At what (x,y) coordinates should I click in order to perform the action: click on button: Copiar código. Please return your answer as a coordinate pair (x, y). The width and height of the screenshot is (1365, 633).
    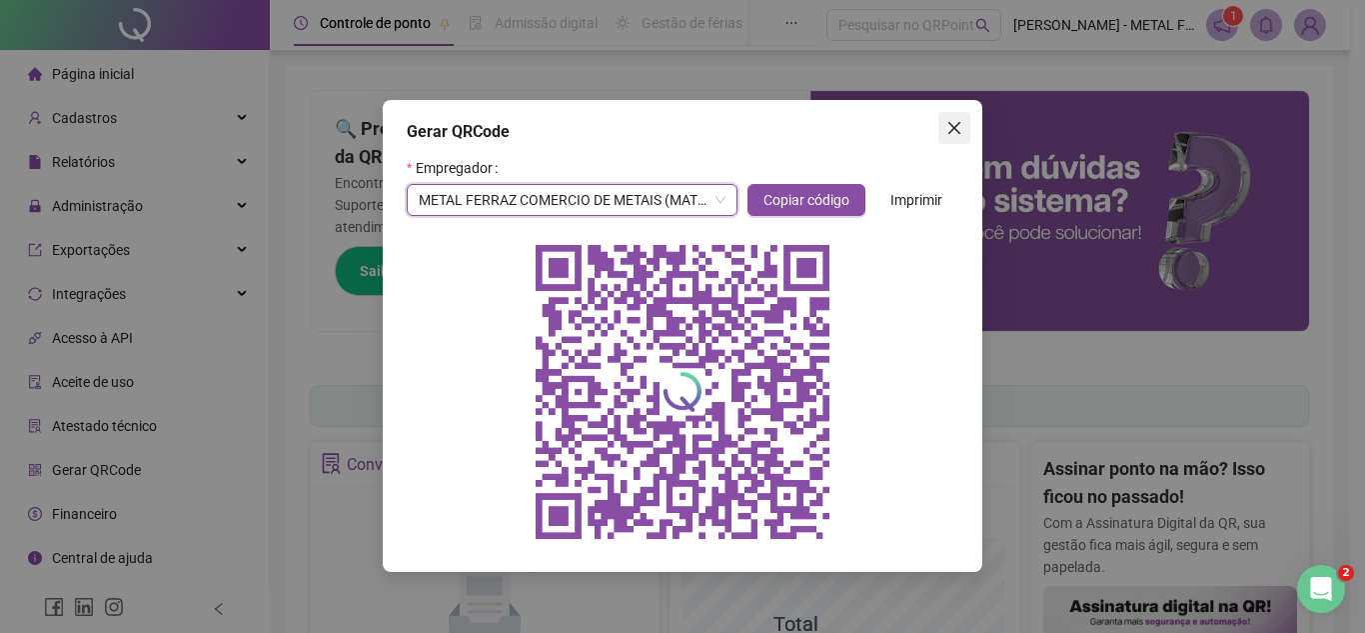
    Looking at the image, I should click on (806, 200).